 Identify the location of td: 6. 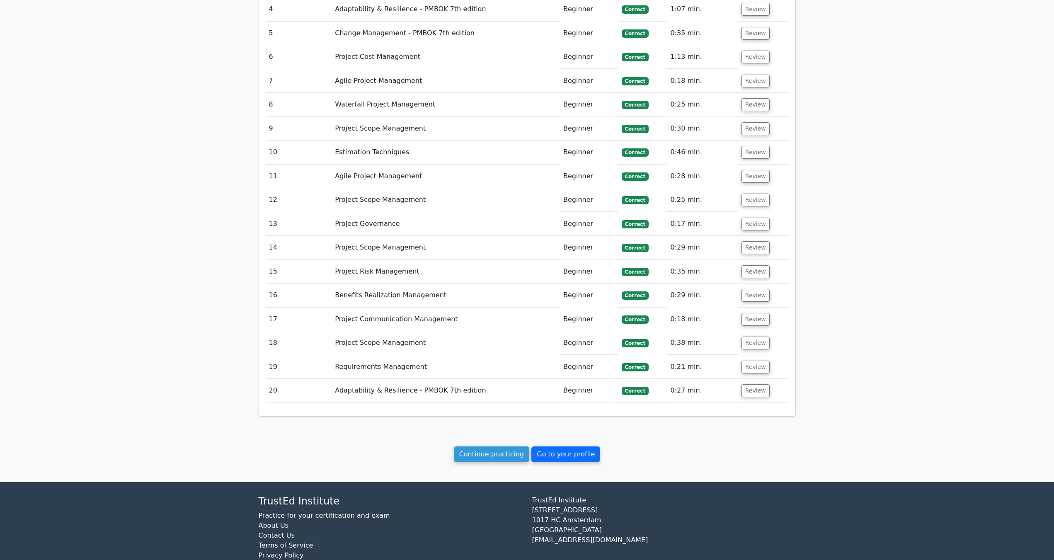
(299, 57).